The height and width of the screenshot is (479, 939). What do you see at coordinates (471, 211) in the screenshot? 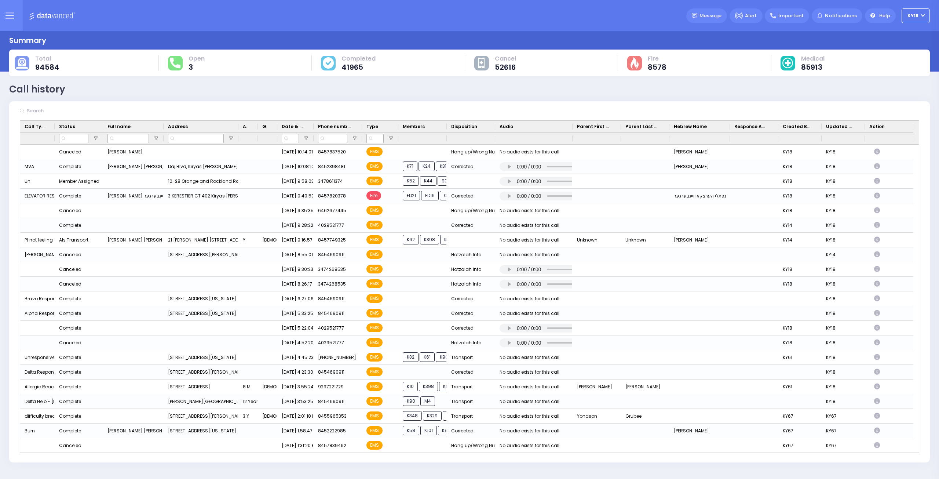
I see `div: Hang up/Wrong Number` at bounding box center [471, 211].